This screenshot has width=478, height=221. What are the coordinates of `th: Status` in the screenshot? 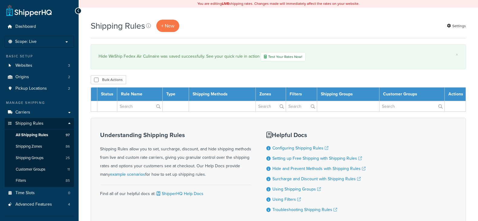 It's located at (107, 94).